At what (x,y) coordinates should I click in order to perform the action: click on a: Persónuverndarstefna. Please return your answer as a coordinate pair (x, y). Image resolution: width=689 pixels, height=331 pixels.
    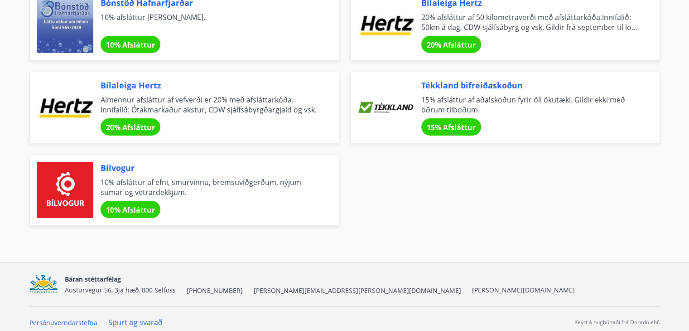
    Looking at the image, I should click on (63, 322).